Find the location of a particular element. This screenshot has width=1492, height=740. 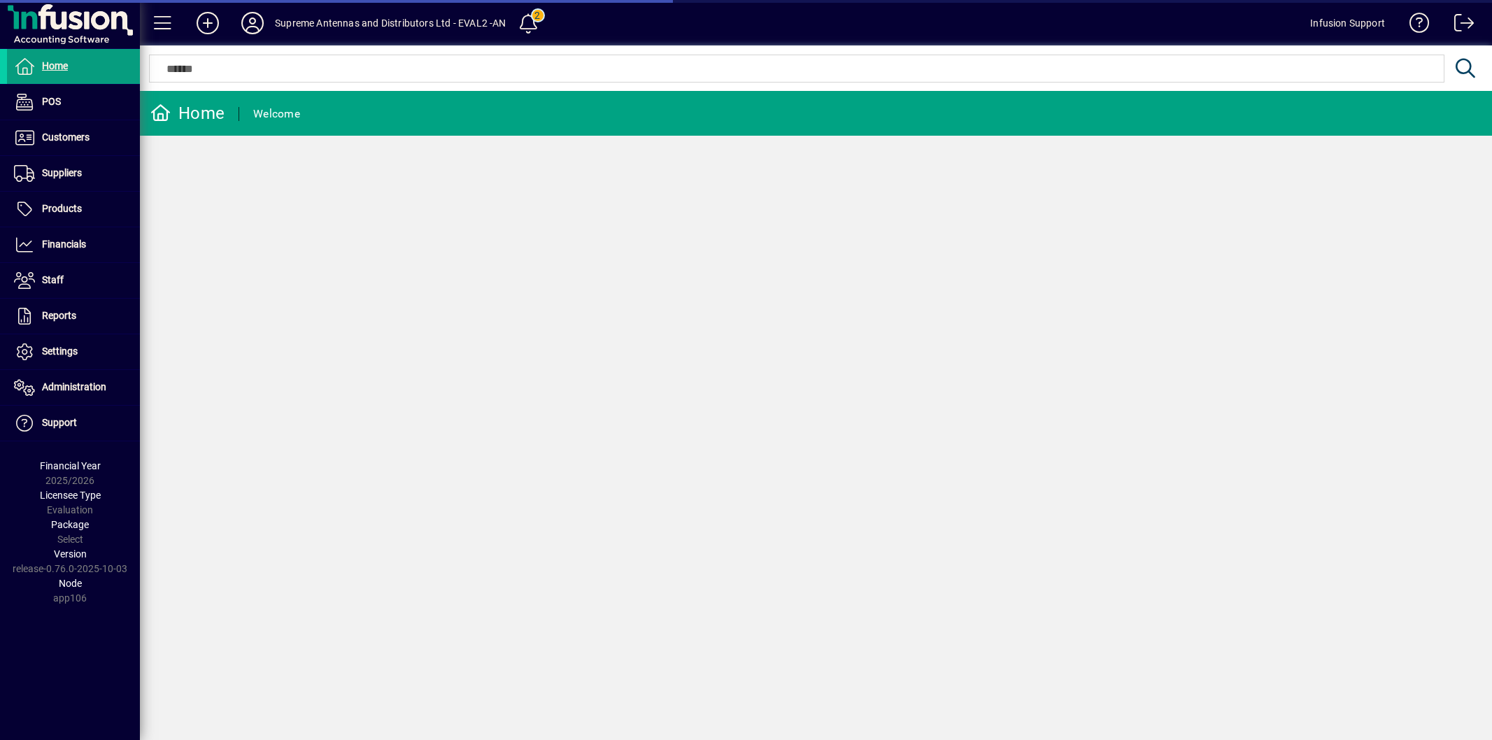

div: Infusion Support is located at coordinates (1347, 23).